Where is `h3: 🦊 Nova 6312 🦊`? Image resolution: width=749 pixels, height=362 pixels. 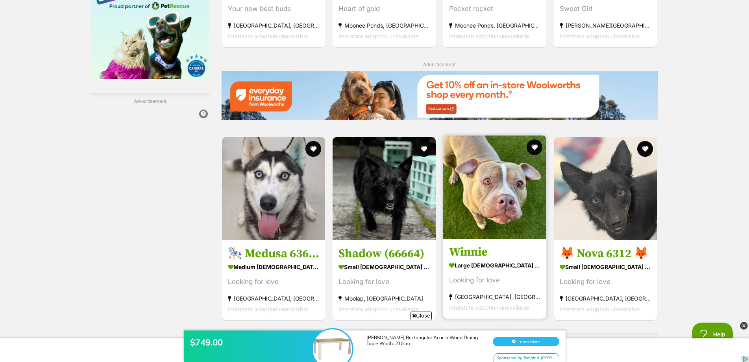 h3: 🦊 Nova 6312 🦊 is located at coordinates (606, 254).